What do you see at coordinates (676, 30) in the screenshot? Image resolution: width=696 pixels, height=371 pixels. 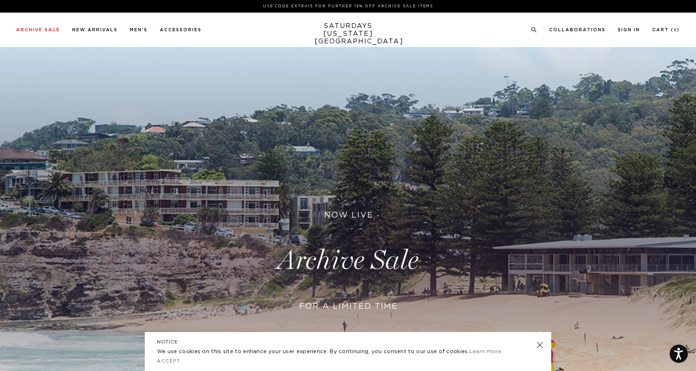 I see `small: 0` at bounding box center [676, 30].